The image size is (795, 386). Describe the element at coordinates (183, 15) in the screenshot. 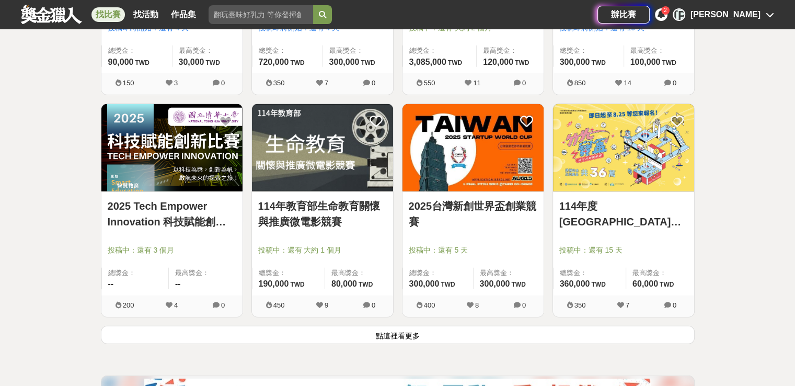

I see `a: 作品集` at that location.